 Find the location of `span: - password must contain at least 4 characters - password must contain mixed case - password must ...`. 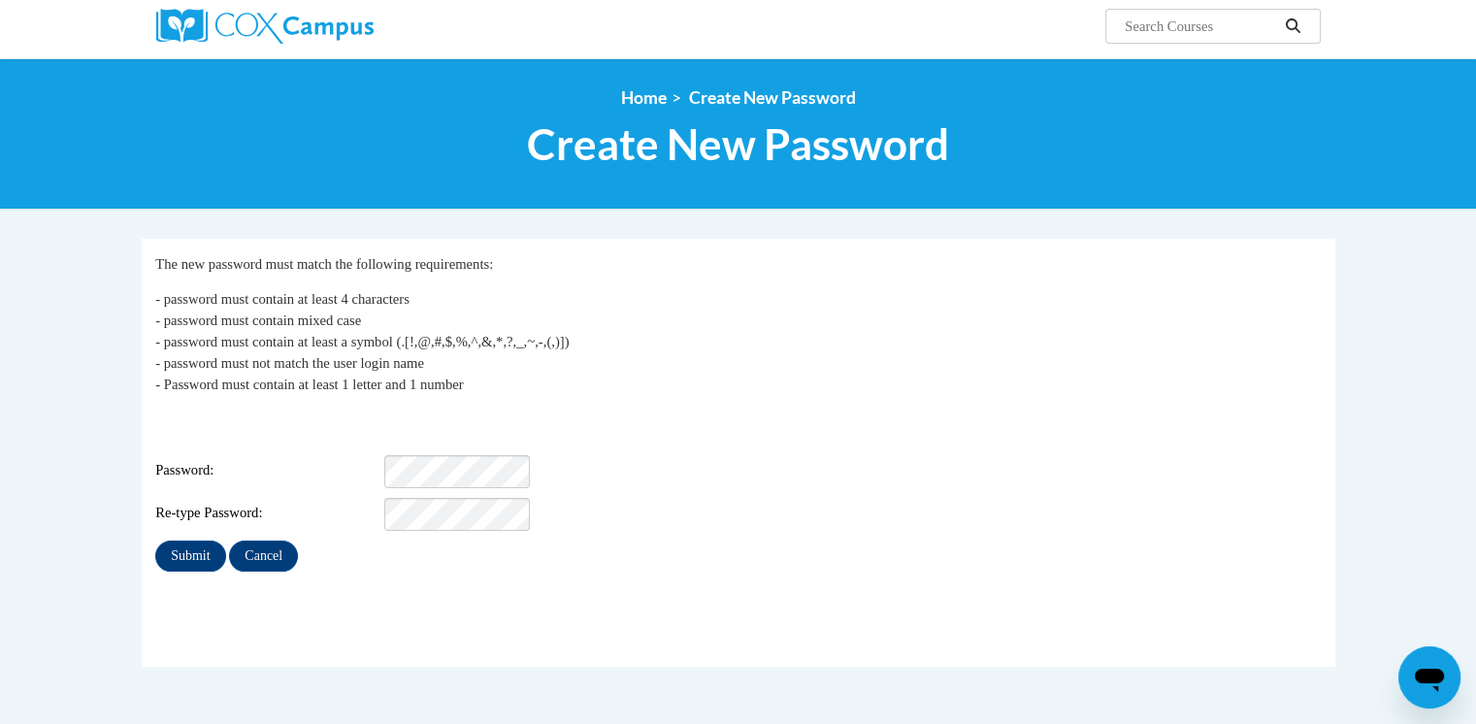

span: - password must contain at least 4 characters - password must contain mixed case - password must ... is located at coordinates (362, 342).